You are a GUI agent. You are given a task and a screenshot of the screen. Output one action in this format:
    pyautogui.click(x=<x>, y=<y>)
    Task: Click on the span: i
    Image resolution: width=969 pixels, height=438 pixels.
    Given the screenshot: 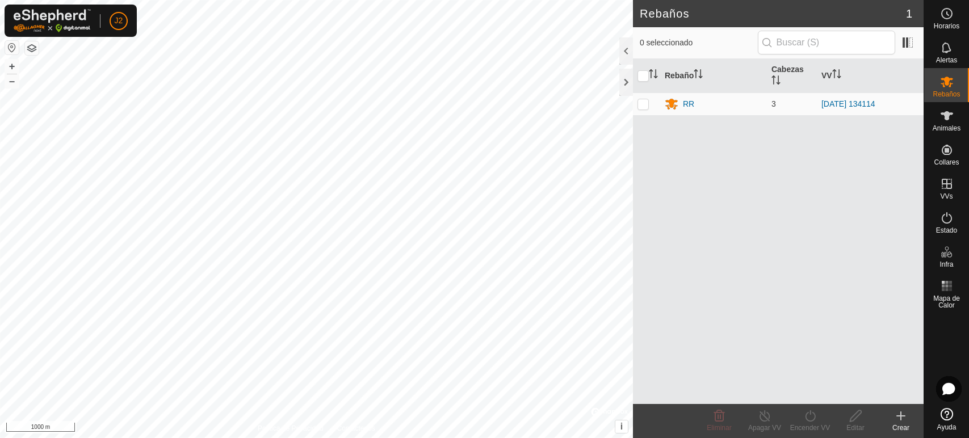 What is the action you would take?
    pyautogui.click(x=621, y=426)
    